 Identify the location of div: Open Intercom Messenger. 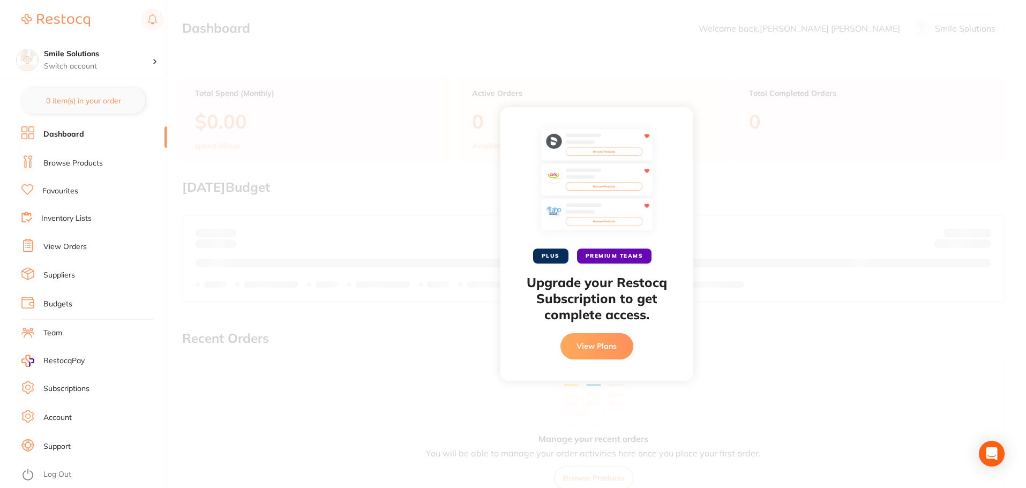
(992, 454).